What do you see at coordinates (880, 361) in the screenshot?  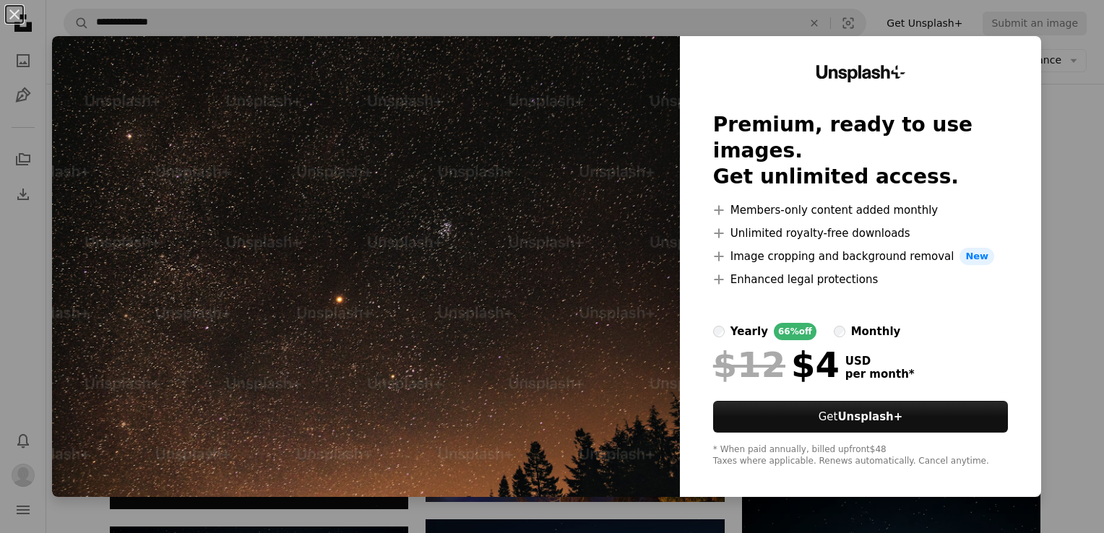 I see `span: USD` at bounding box center [880, 361].